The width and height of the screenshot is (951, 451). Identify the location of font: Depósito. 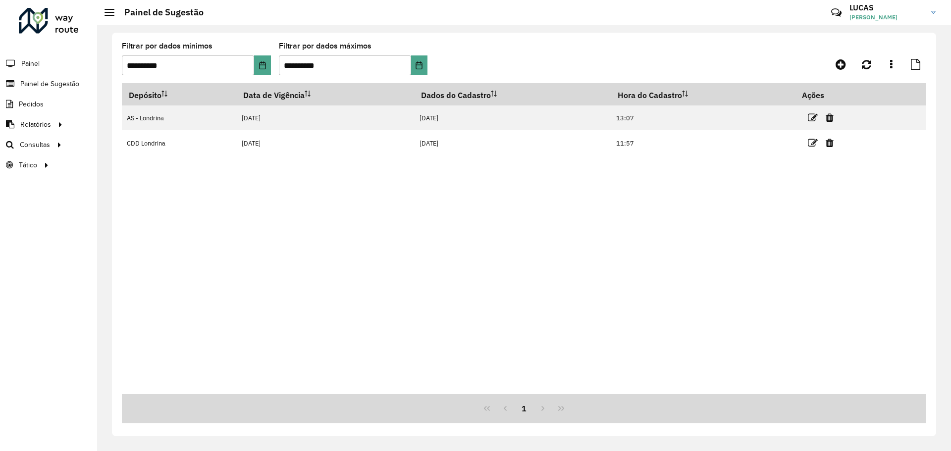
(145, 95).